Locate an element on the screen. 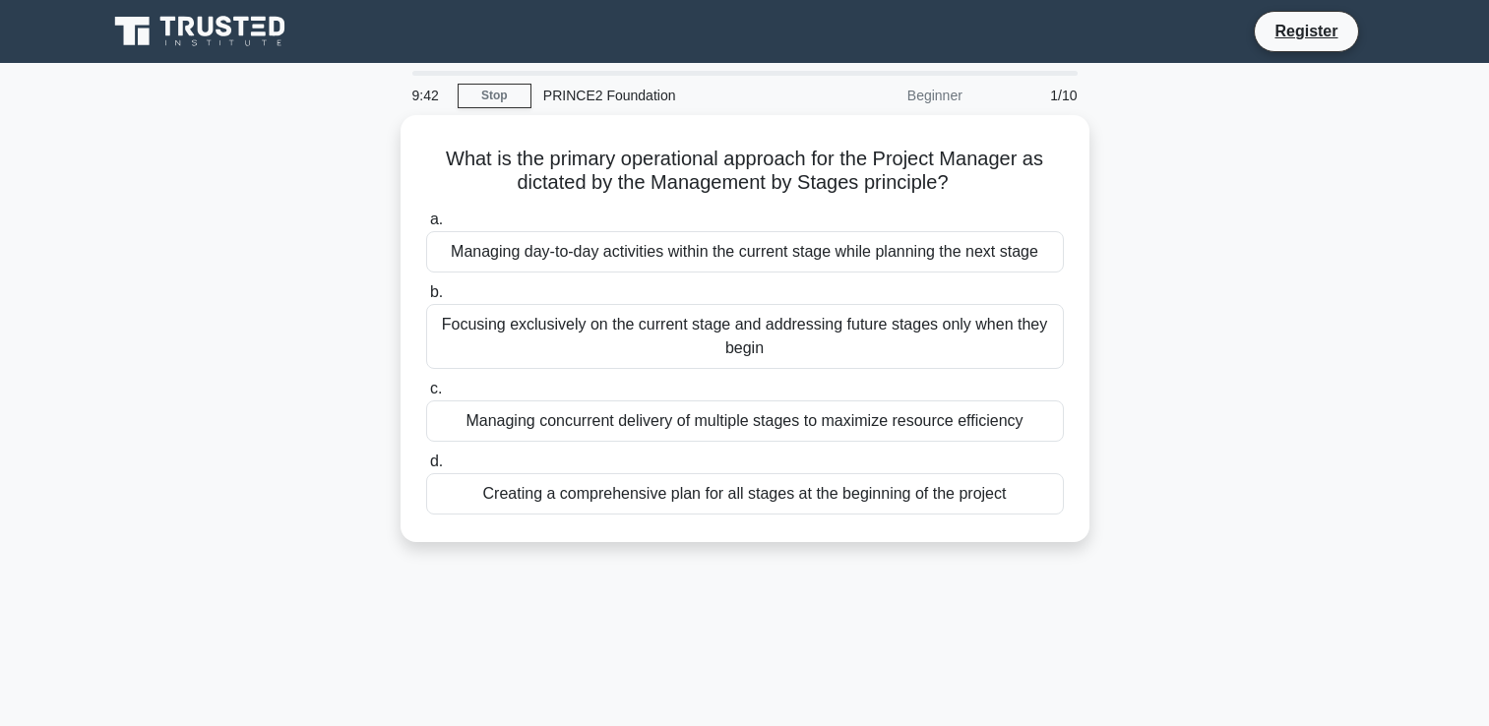 This screenshot has height=726, width=1489. div: Focusing exclusively on the current stage and addressing future stages only when they begin is located at coordinates (745, 337).